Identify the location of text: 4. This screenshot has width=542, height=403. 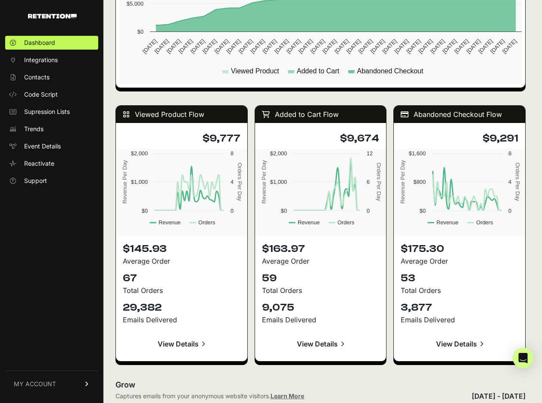
(232, 181).